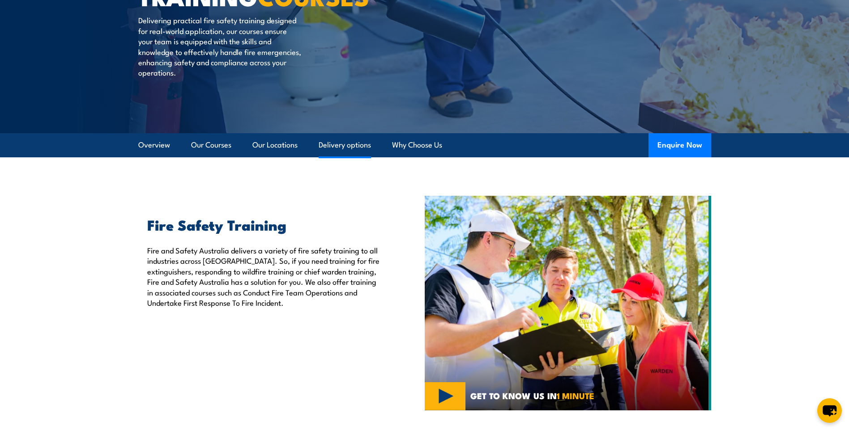 This screenshot has height=430, width=849. Describe the element at coordinates (154, 145) in the screenshot. I see `a: Overview` at that location.